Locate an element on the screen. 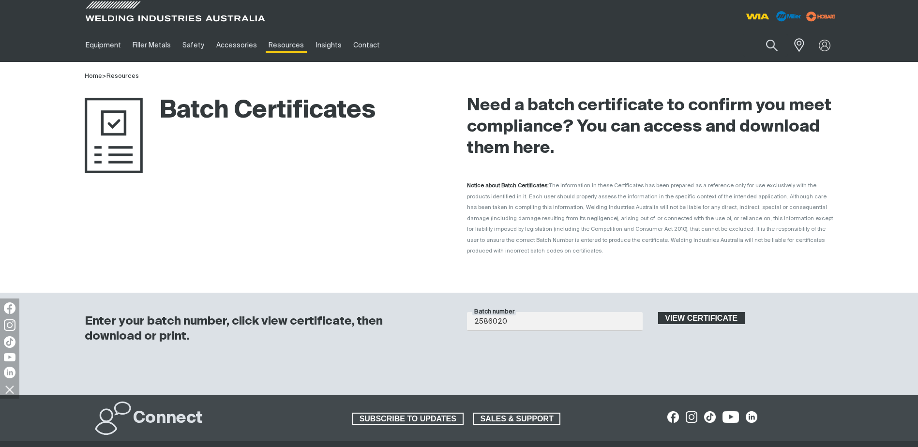 This screenshot has width=918, height=447. a: Accessories is located at coordinates (237, 45).